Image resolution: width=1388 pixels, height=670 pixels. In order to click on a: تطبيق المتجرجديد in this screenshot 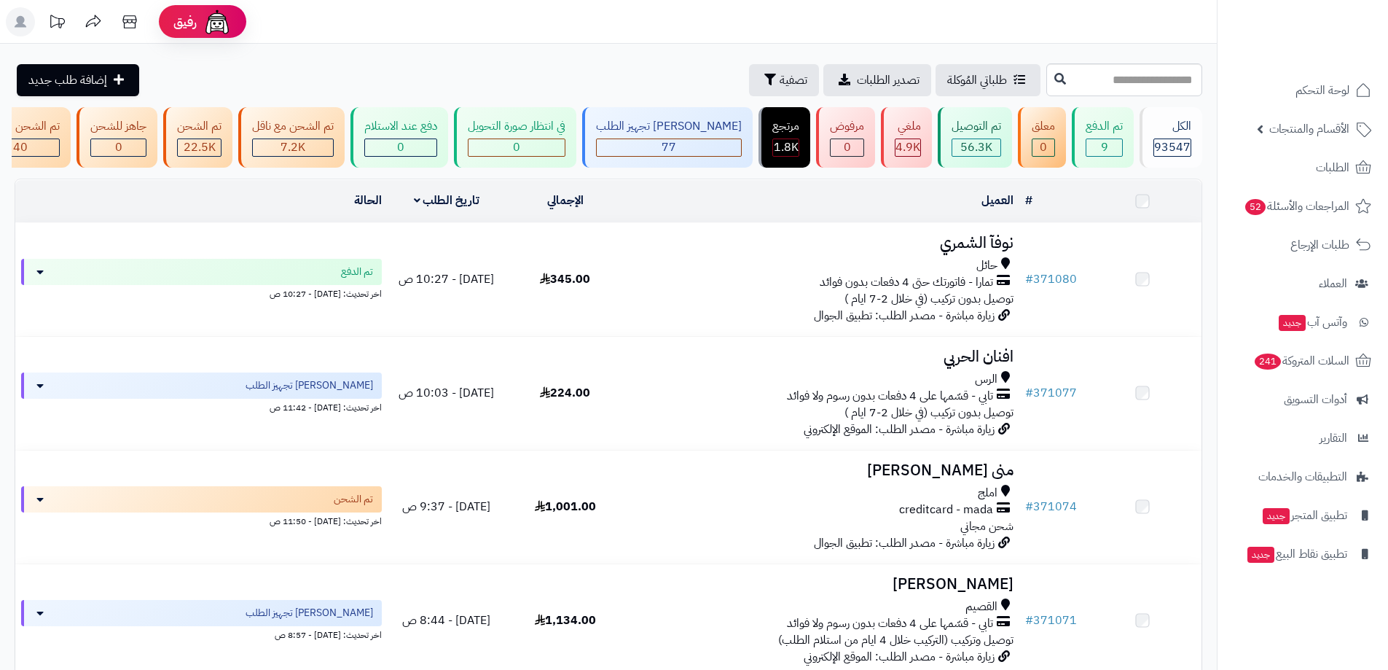, I will do `click(1303, 515)`.